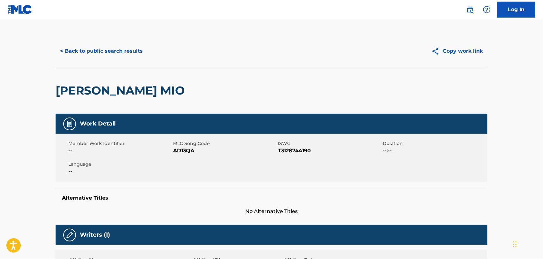 This screenshot has width=543, height=259. I want to click on span: Member Work Identifier, so click(120, 143).